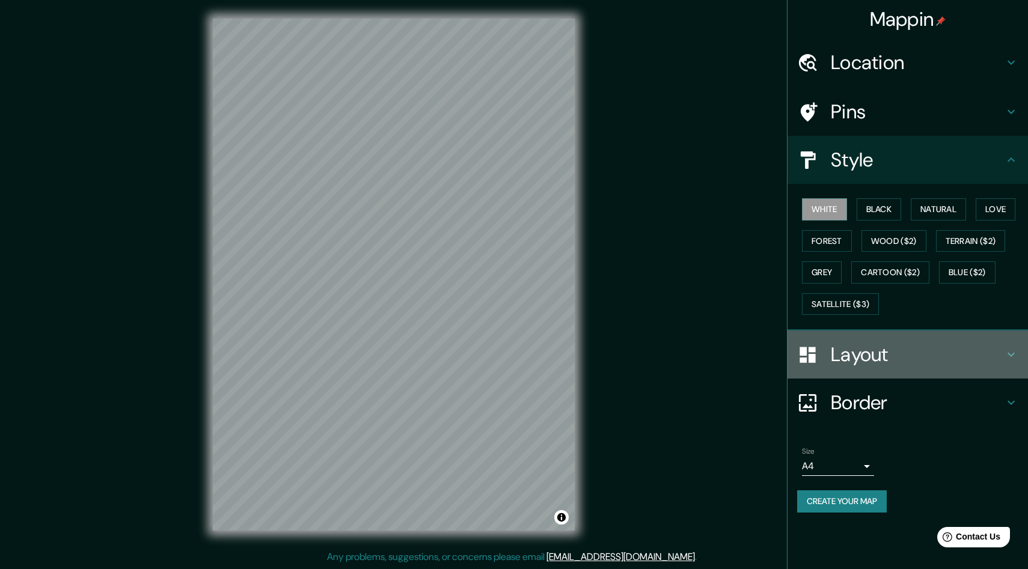 This screenshot has width=1028, height=569. What do you see at coordinates (917, 63) in the screenshot?
I see `h4: Location` at bounding box center [917, 63].